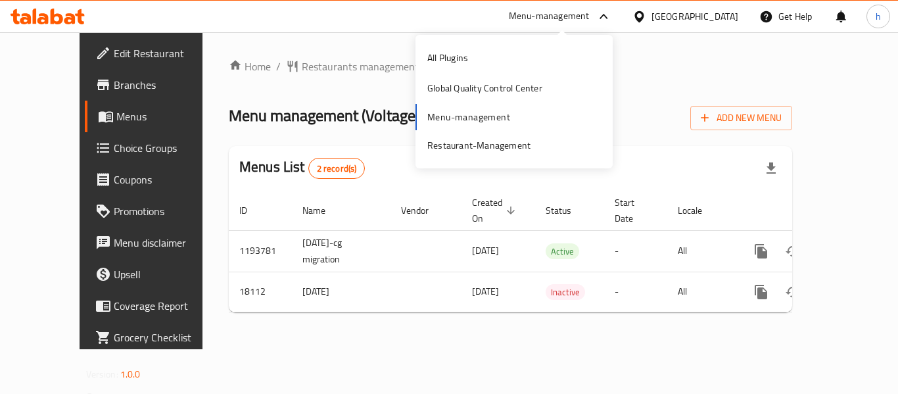 The image size is (898, 394). I want to click on span: Menus, so click(168, 116).